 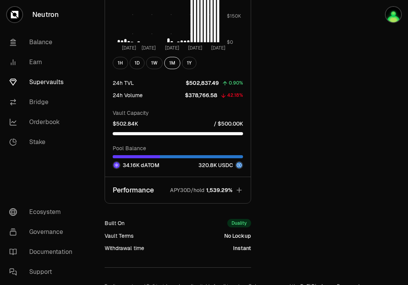 What do you see at coordinates (43, 42) in the screenshot?
I see `a: Balance` at bounding box center [43, 42].